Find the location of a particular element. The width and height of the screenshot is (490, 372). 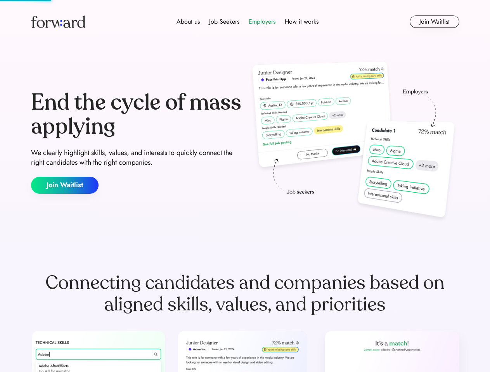

div: Job Seekers is located at coordinates (224, 22).